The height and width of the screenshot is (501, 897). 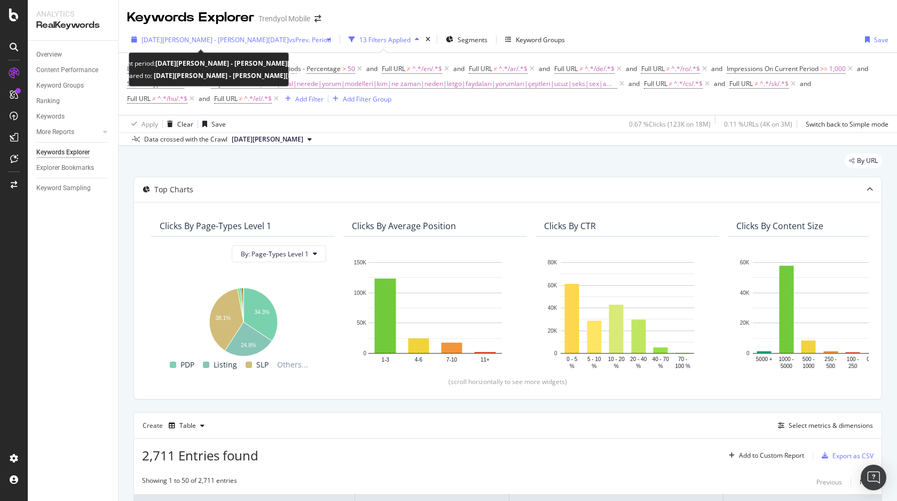 I want to click on div: Content Performance, so click(x=67, y=70).